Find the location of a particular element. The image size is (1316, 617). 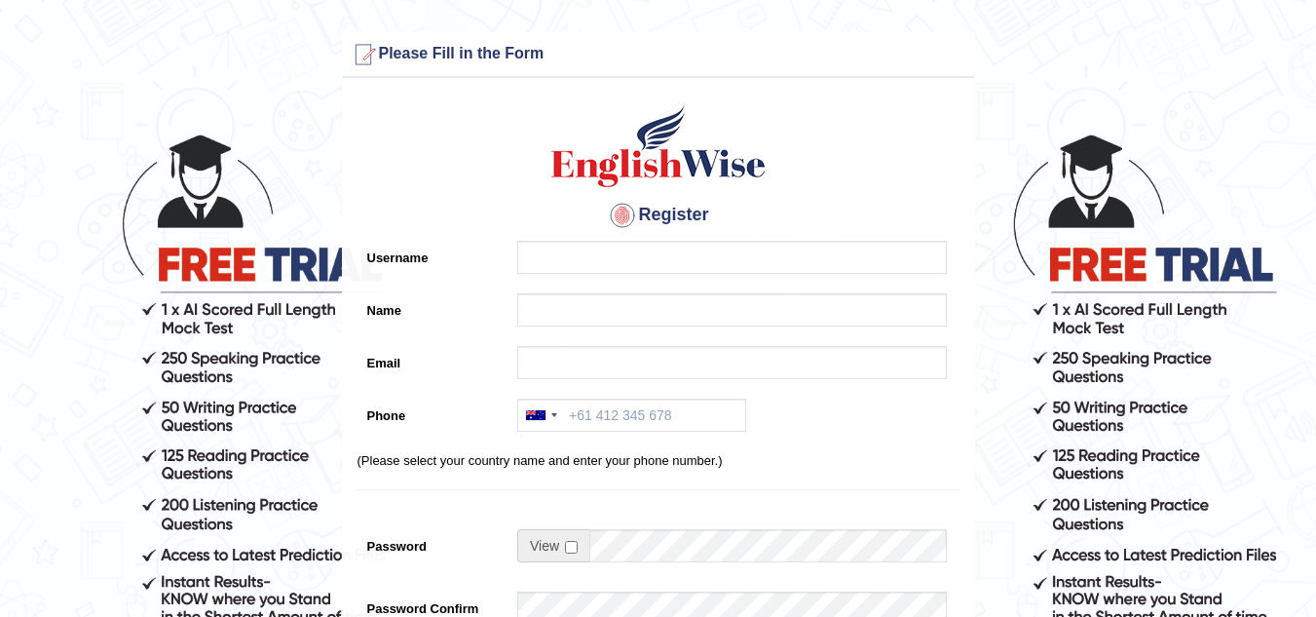

label: Phone is located at coordinates (433, 411).